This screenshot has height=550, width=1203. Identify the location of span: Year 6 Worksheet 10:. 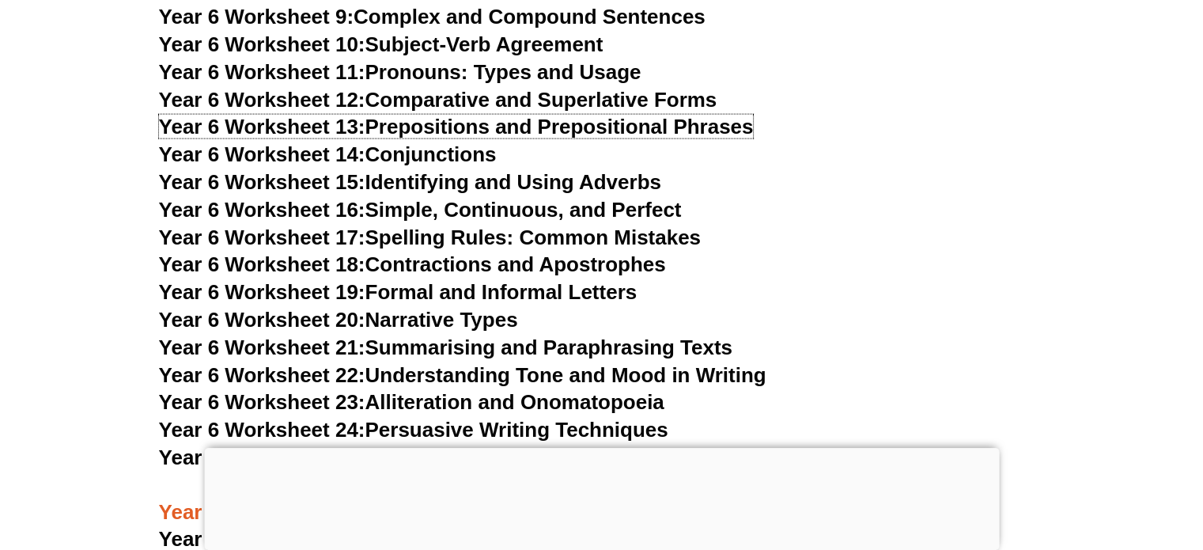
(262, 44).